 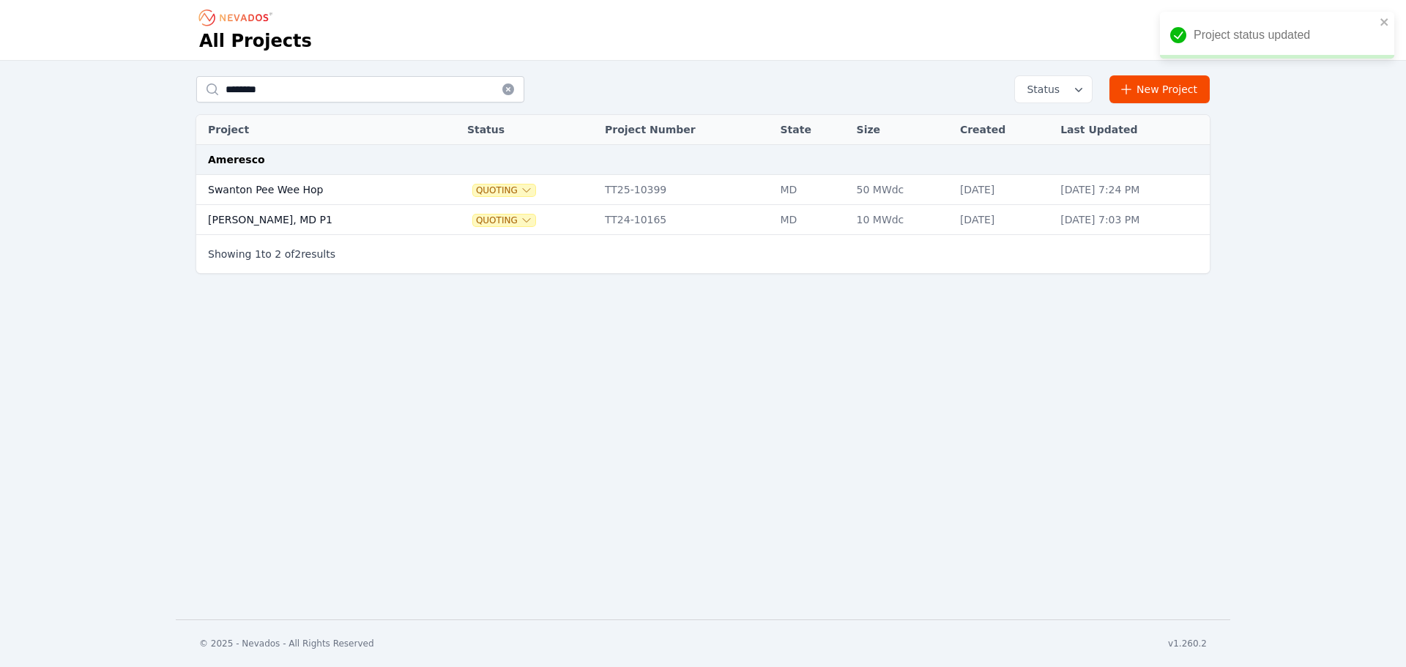 What do you see at coordinates (901, 130) in the screenshot?
I see `th: Size` at bounding box center [901, 130].